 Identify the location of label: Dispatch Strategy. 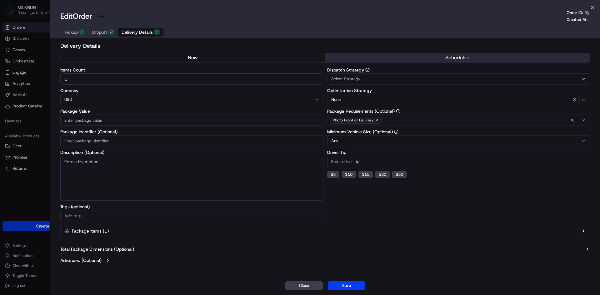
(459, 70).